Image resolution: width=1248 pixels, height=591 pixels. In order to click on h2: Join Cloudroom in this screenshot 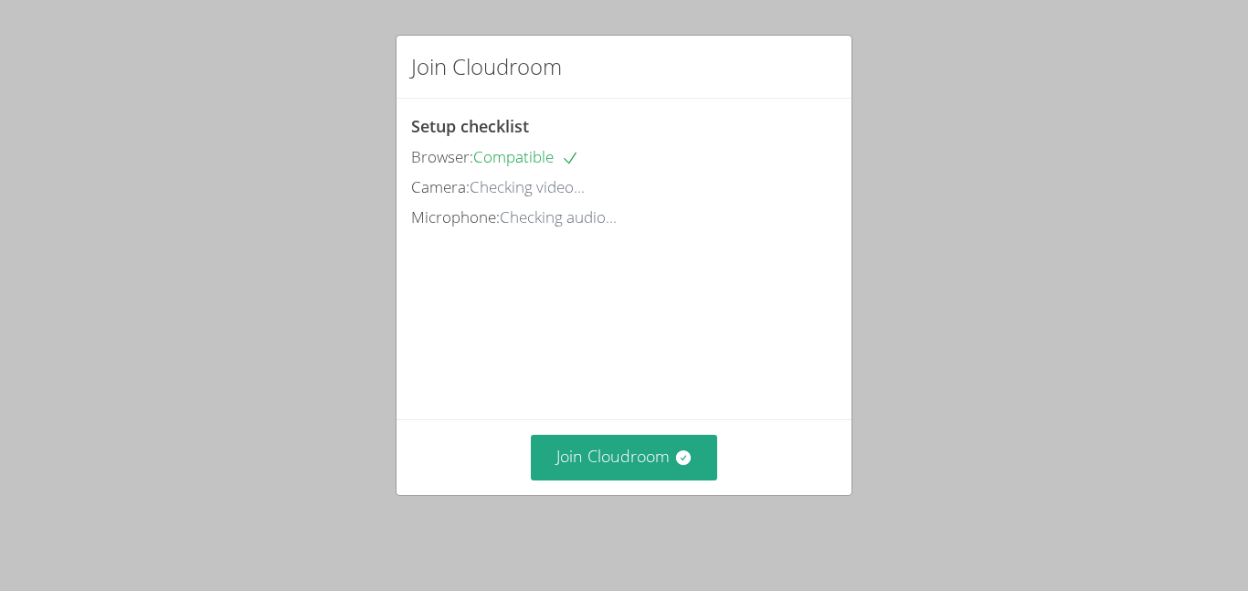, I will do `click(486, 67)`.